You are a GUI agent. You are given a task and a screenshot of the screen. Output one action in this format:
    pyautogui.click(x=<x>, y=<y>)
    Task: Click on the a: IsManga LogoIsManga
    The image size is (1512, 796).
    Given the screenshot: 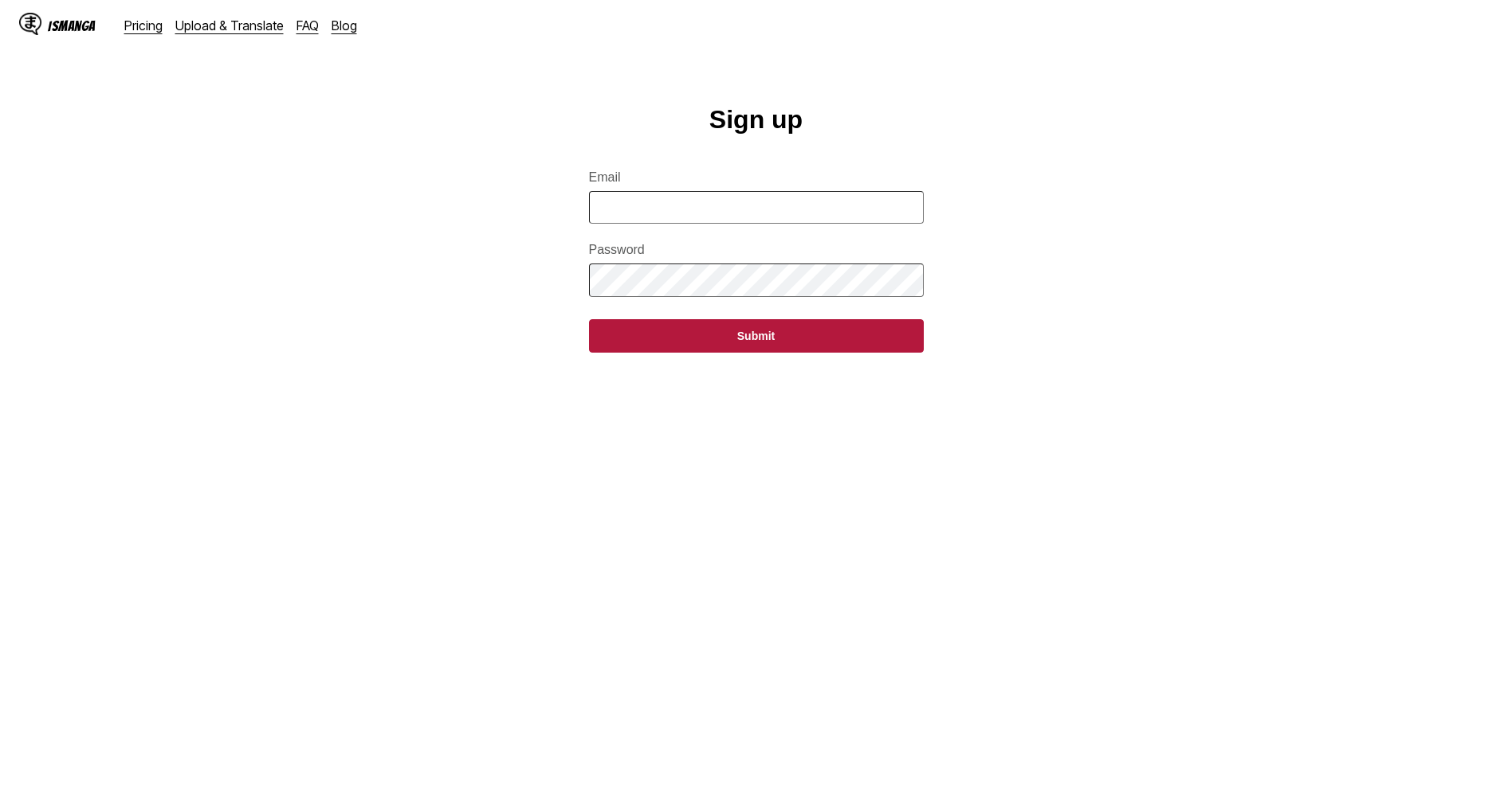 What is the action you would take?
    pyautogui.click(x=72, y=26)
    